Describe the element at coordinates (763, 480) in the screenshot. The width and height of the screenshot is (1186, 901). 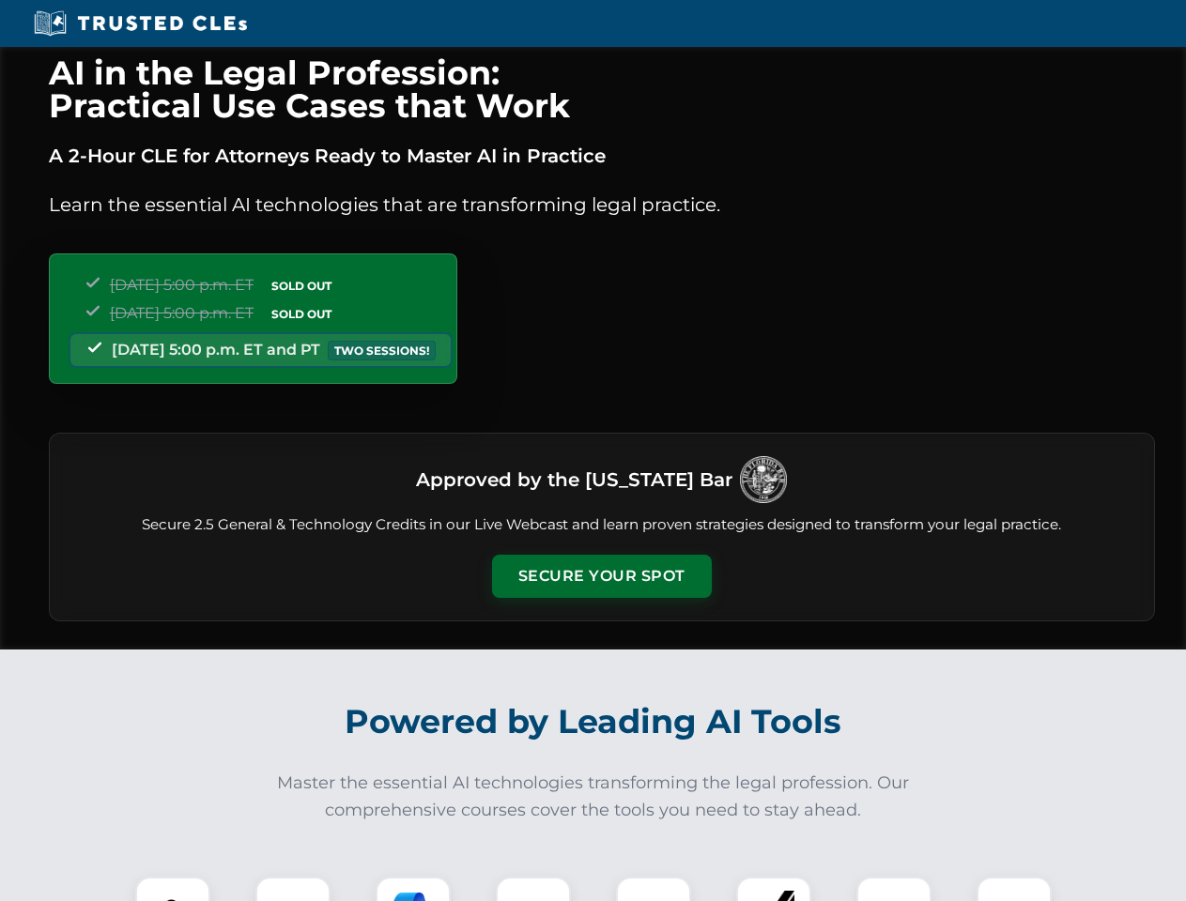
I see `img: Logo` at that location.